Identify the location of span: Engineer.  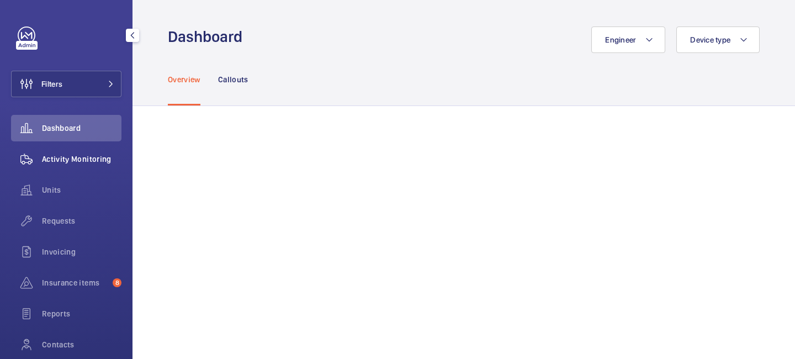
(621, 40).